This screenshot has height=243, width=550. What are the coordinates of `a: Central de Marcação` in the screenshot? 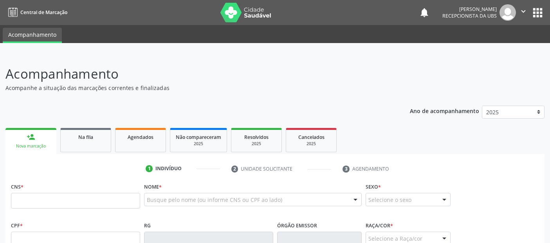 It's located at (36, 12).